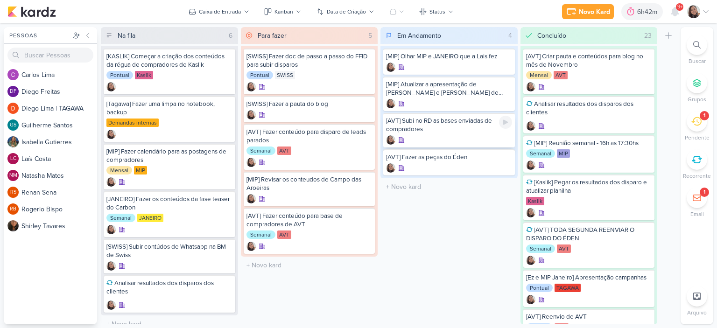 This screenshot has height=328, width=717. What do you see at coordinates (59, 159) in the screenshot?
I see `div: L a í s C o s t a` at bounding box center [59, 159].